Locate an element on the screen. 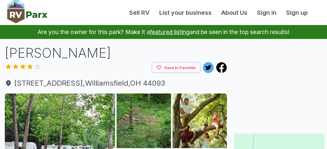  a: List your business is located at coordinates (185, 13).